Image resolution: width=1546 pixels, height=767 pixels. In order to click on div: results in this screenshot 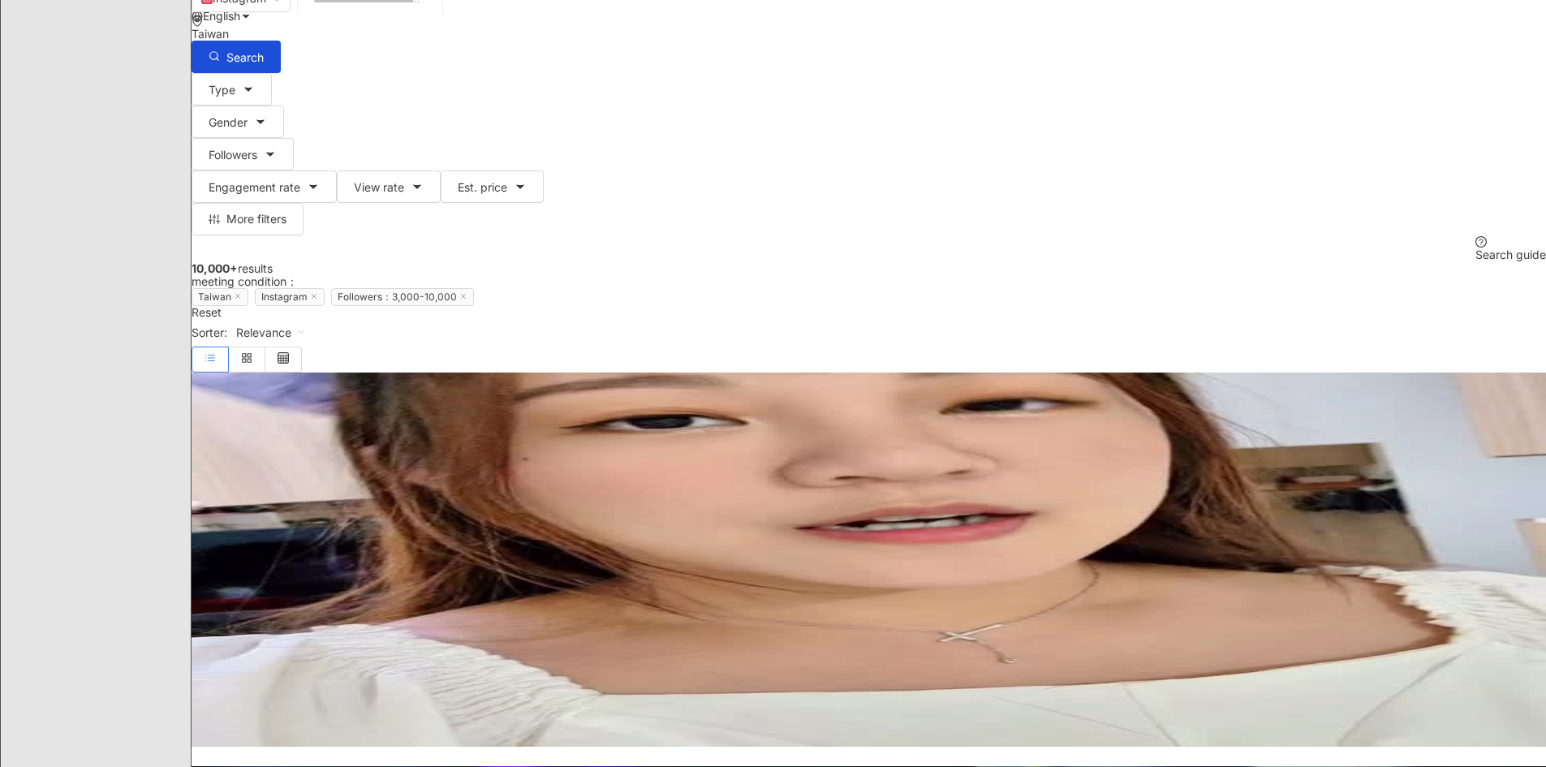, I will do `click(868, 269)`.